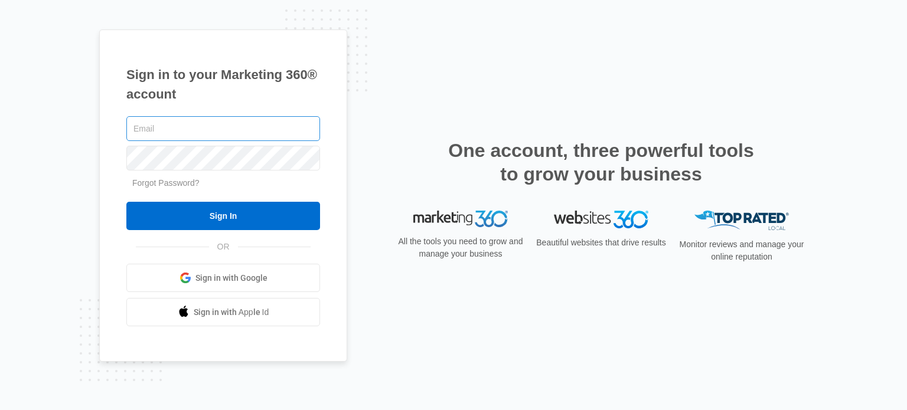 Image resolution: width=907 pixels, height=410 pixels. Describe the element at coordinates (742, 220) in the screenshot. I see `img: Top Rated Local` at that location.